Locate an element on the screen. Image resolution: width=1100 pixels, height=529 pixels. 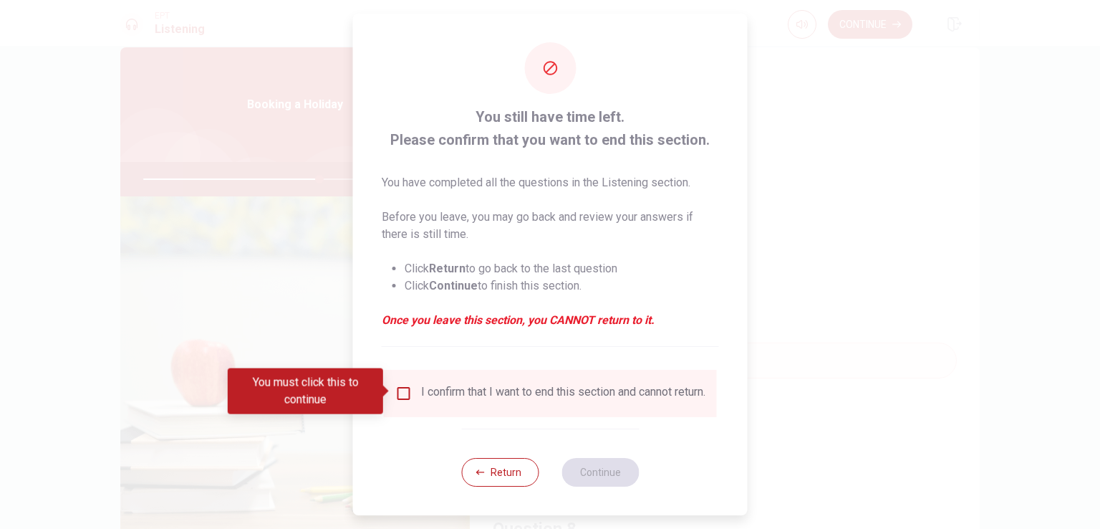
button: Return is located at coordinates (500, 472).